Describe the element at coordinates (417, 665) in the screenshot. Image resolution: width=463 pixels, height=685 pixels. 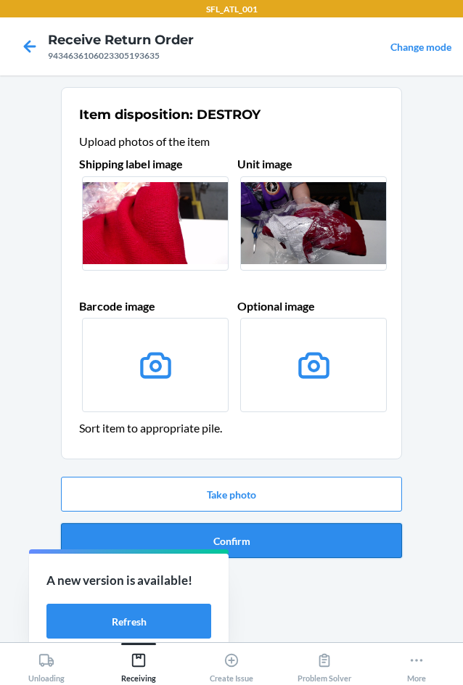
I see `div: More` at that location.